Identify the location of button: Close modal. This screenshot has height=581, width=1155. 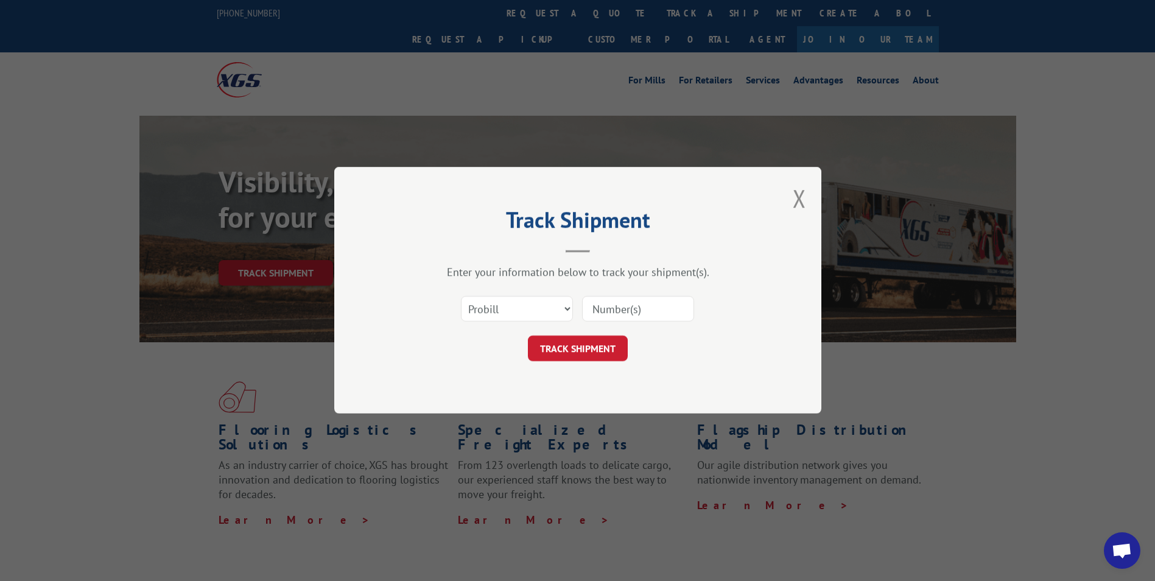
(800, 198).